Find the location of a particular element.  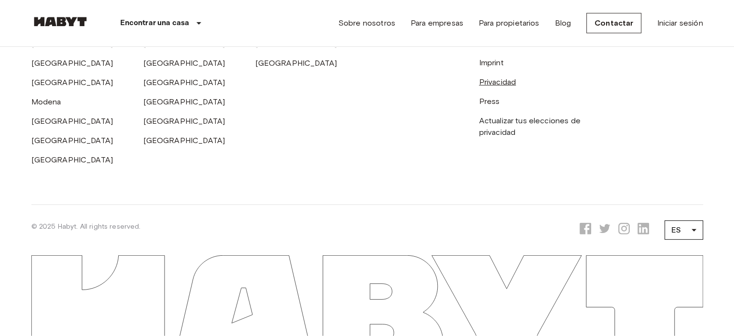

a: Imprint is located at coordinates (492, 62).